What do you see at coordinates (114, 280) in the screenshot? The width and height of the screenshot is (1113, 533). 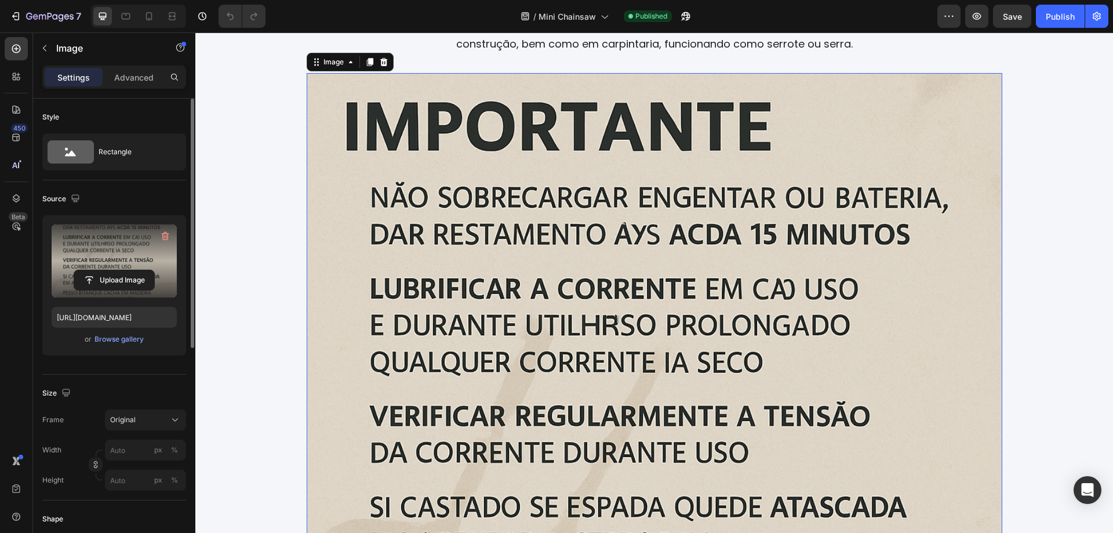 I see `button: Upload Image` at bounding box center [114, 280].